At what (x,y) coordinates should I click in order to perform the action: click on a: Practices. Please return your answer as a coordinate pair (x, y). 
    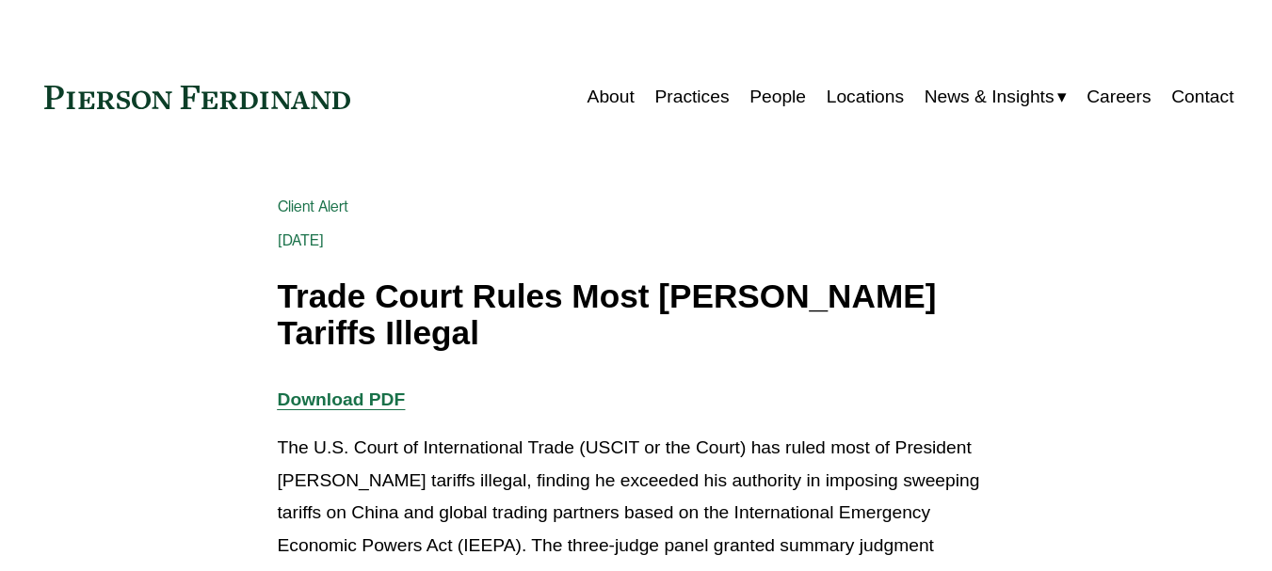
    Looking at the image, I should click on (691, 97).